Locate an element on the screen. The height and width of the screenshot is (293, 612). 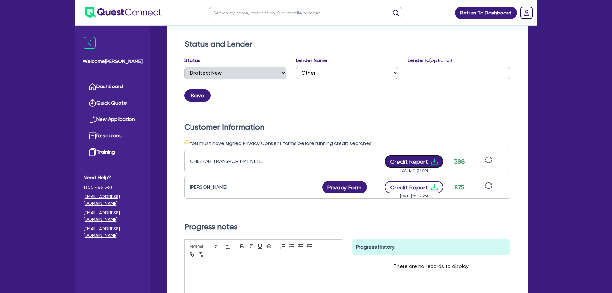
span: Need Help? is located at coordinates (112, 177).